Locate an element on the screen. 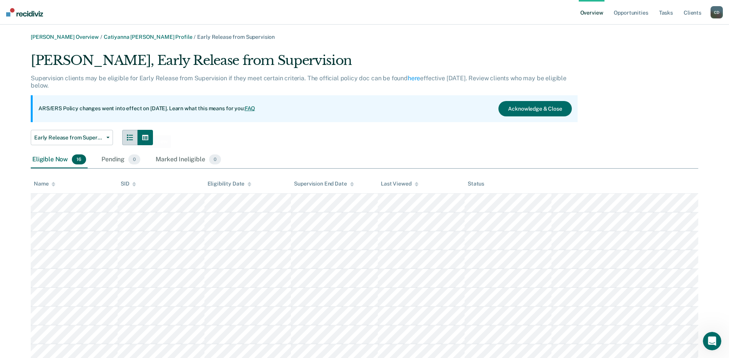 The height and width of the screenshot is (358, 729). div: Eligible Now16 is located at coordinates (59, 160).